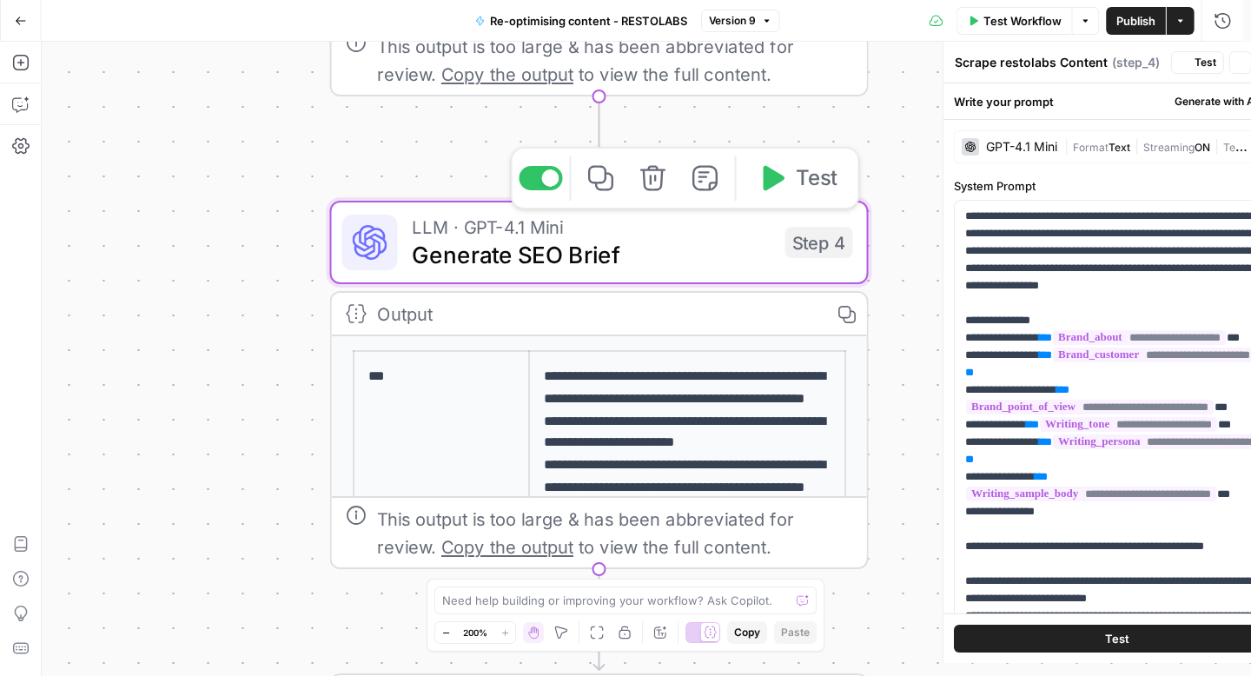 This screenshot has width=1251, height=676. Describe the element at coordinates (819, 242) in the screenshot. I see `div: Step 4` at that location.